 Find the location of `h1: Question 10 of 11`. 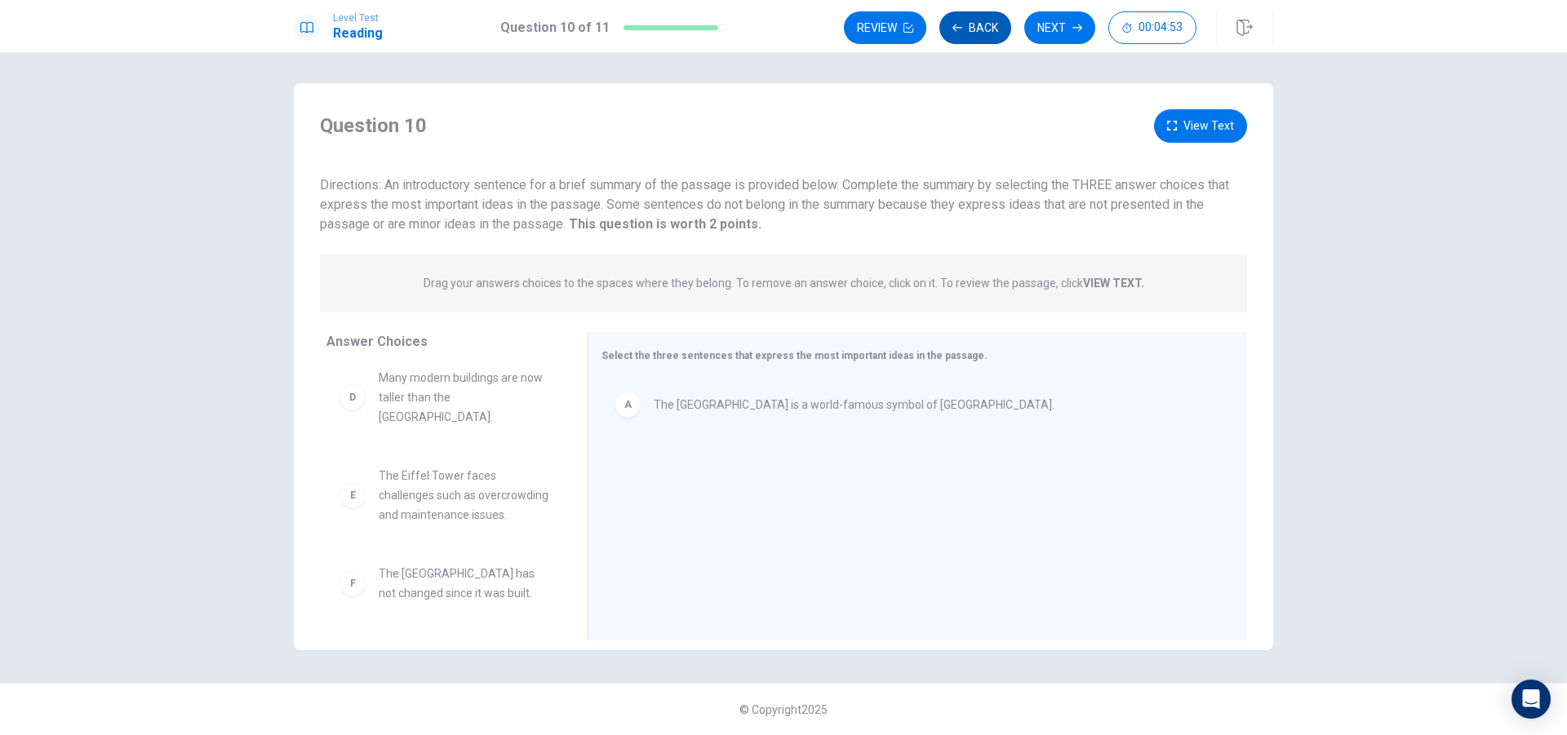

h1: Question 10 of 11 is located at coordinates (555, 28).